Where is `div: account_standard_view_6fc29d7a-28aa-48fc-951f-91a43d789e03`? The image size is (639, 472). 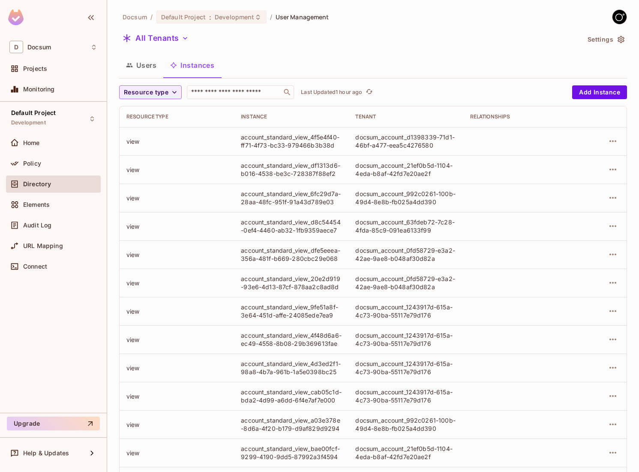 div: account_standard_view_6fc29d7a-28aa-48fc-951f-91a43d789e03 is located at coordinates (291, 198).